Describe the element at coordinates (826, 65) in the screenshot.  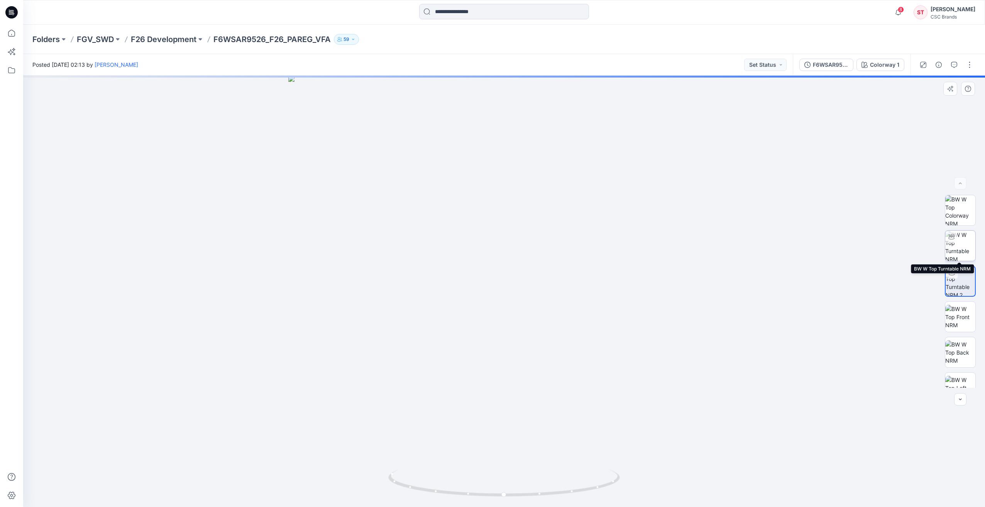
I see `button: F6WSAR9526_F26_PAREG_VFA` at that location.